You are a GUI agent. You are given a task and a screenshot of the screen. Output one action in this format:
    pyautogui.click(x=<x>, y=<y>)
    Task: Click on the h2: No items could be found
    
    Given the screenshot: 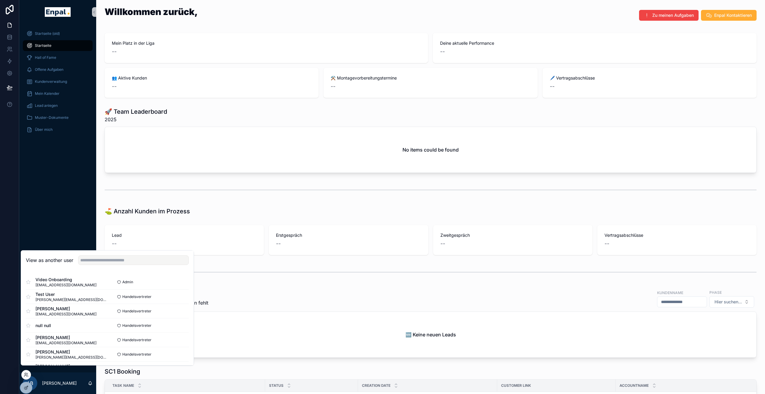 What is the action you would take?
    pyautogui.click(x=430, y=150)
    